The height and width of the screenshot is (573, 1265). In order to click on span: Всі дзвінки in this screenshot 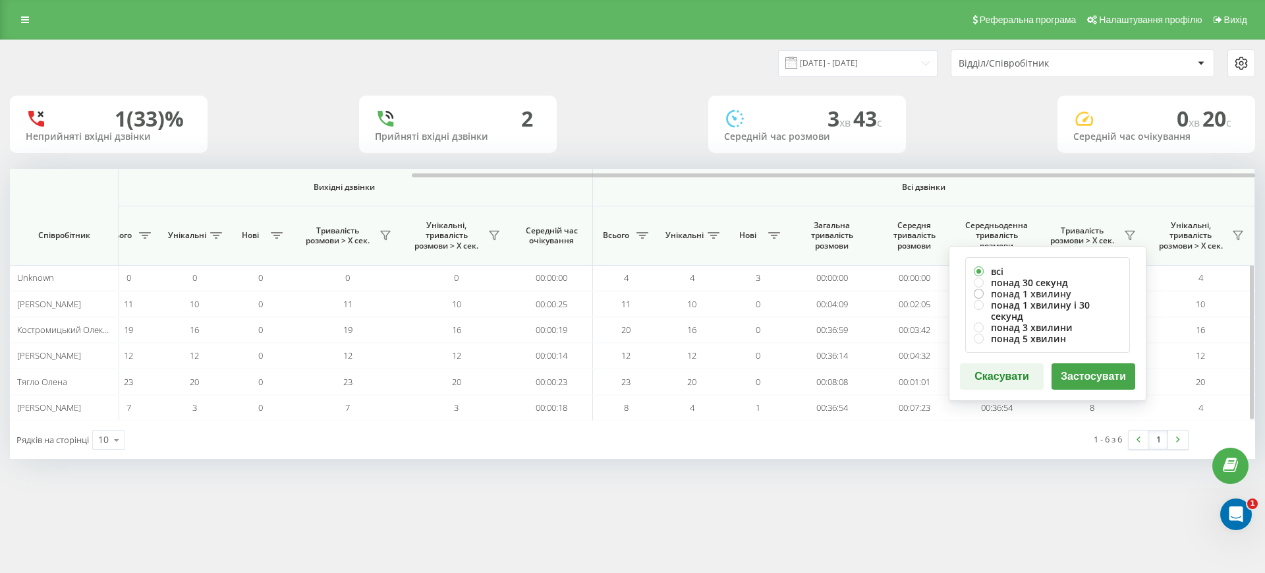, I will do `click(924, 187)`.